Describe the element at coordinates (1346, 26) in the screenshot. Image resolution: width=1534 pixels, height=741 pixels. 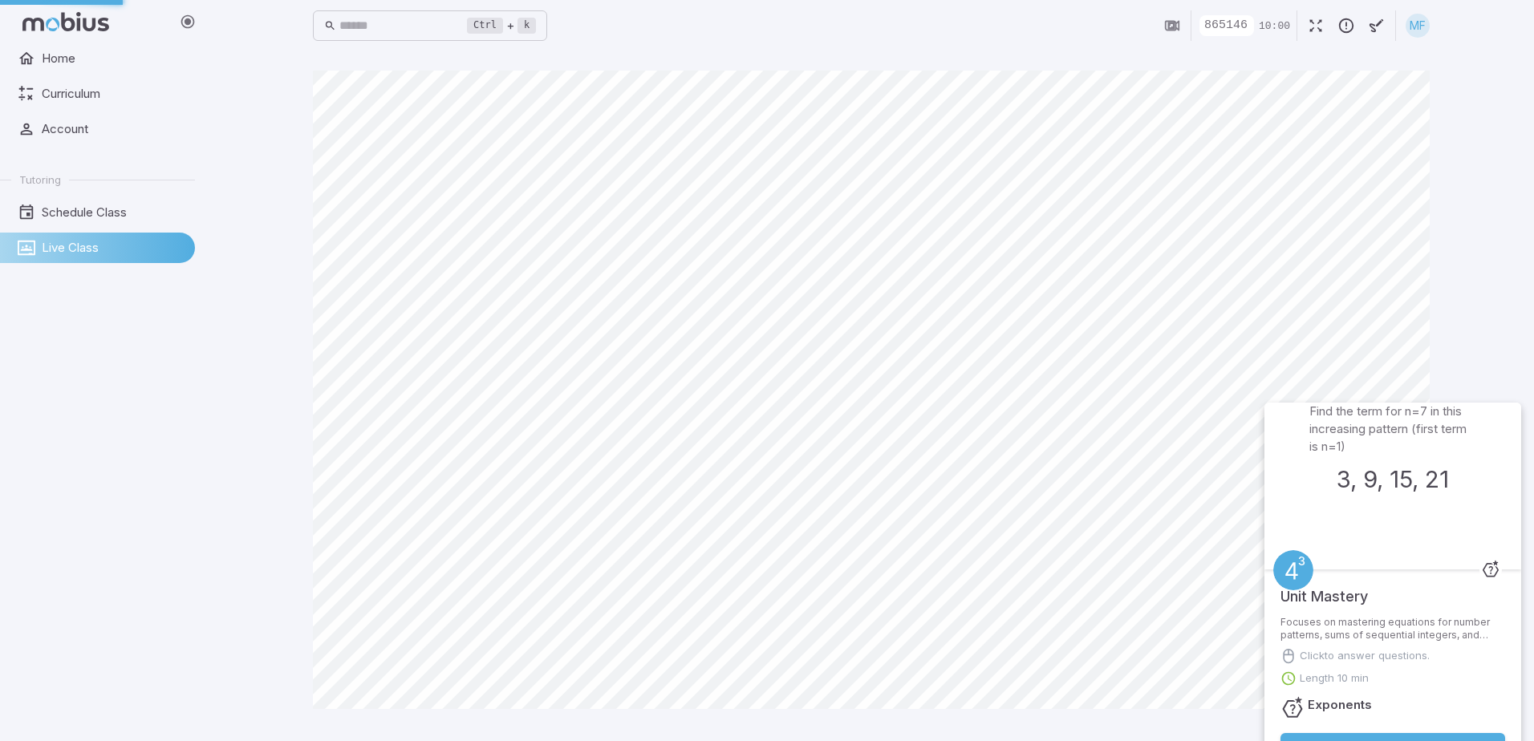
I see `button: Report an Issue` at that location.